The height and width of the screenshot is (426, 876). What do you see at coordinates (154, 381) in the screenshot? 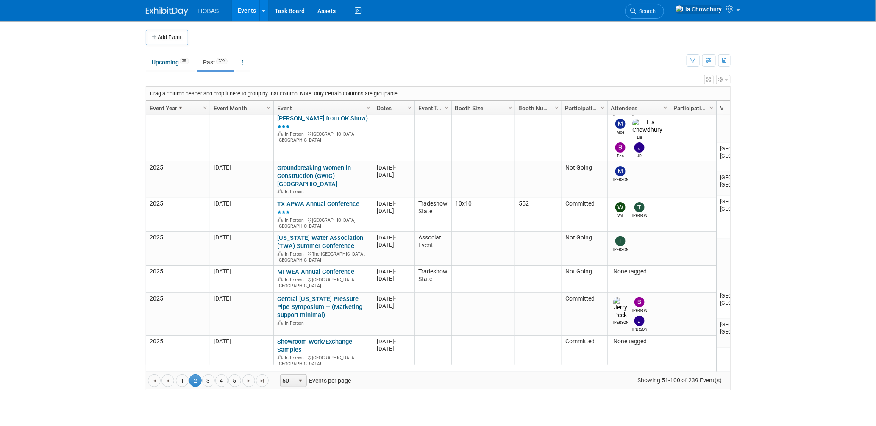
I see `span: Go to the first page` at bounding box center [154, 381].